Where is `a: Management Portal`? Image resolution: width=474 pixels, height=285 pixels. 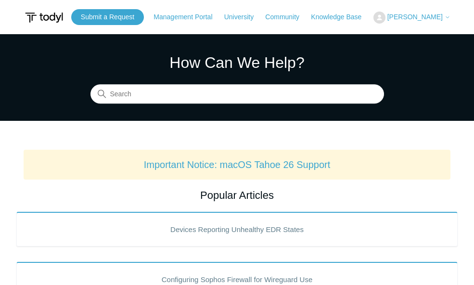 a: Management Portal is located at coordinates (188, 17).